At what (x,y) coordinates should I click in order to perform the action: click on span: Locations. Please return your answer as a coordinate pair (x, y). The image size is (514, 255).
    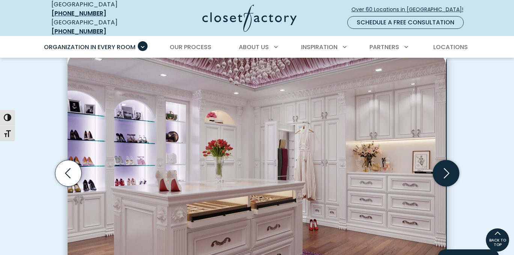
    Looking at the image, I should click on (451, 47).